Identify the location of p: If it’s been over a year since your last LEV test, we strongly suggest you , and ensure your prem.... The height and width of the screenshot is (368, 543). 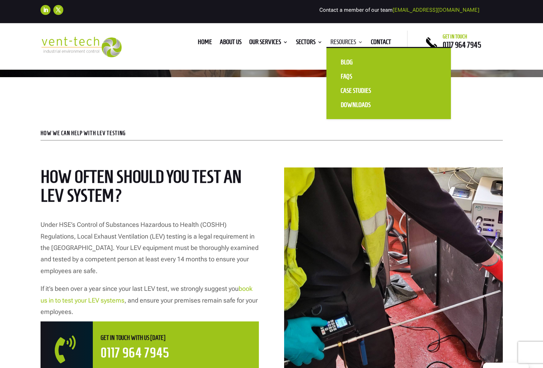
(150, 300).